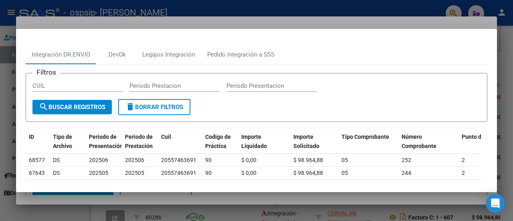 The width and height of the screenshot is (513, 221). I want to click on datatable-header-cell: ID, so click(38, 146).